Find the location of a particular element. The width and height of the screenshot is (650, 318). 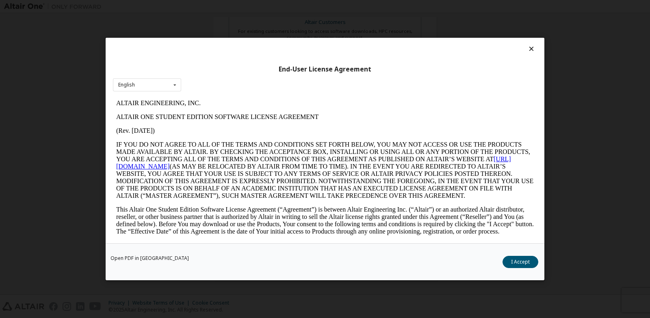

div: End-User License Agreement is located at coordinates (325, 70).